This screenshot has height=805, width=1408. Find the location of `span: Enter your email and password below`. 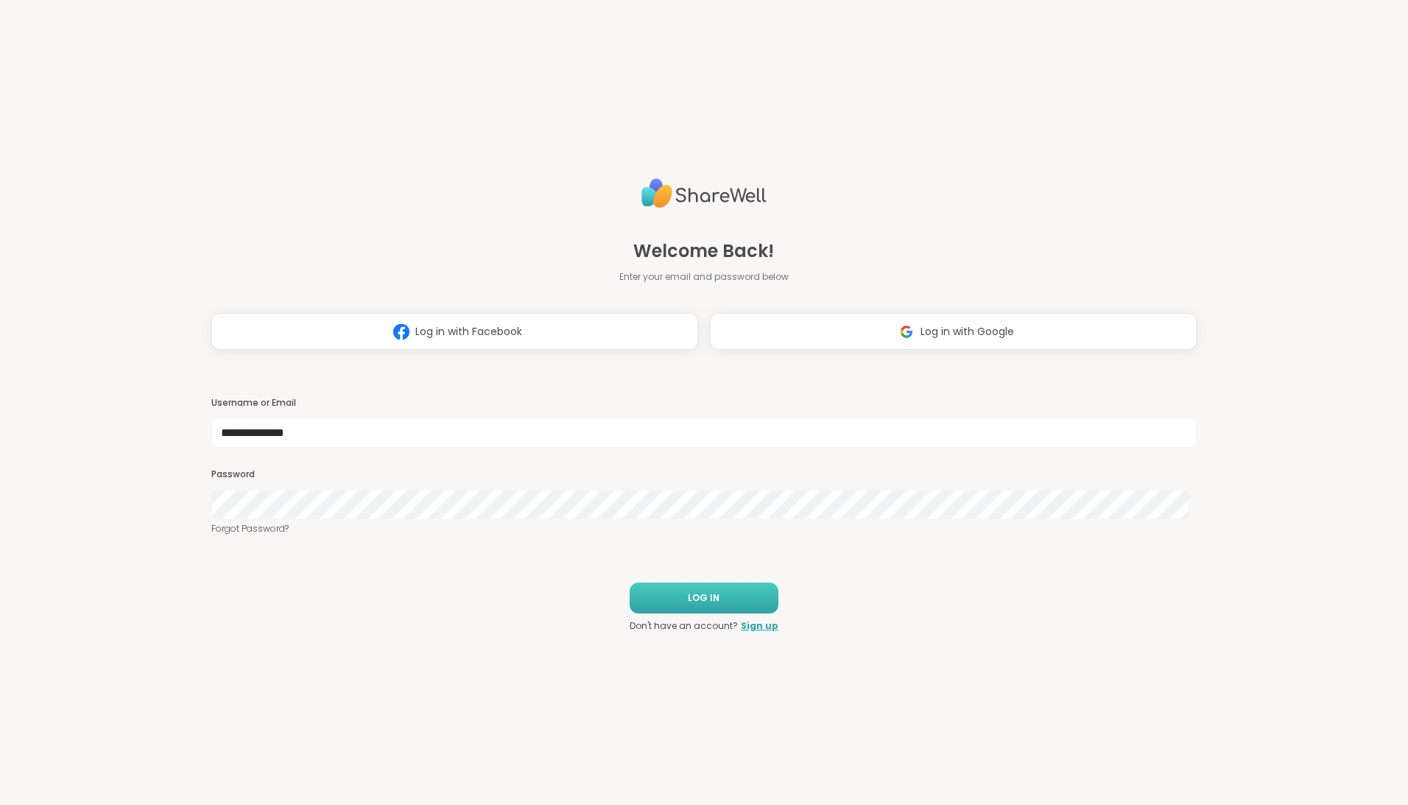

span: Enter your email and password below is located at coordinates (704, 277).